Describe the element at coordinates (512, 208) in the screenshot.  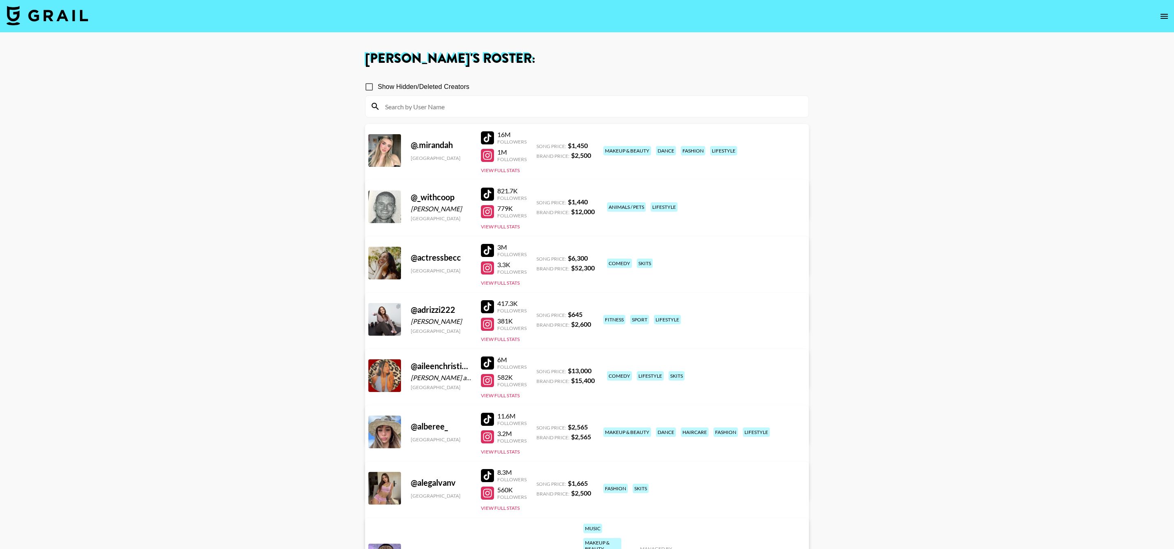
I see `div: 779K` at that location.